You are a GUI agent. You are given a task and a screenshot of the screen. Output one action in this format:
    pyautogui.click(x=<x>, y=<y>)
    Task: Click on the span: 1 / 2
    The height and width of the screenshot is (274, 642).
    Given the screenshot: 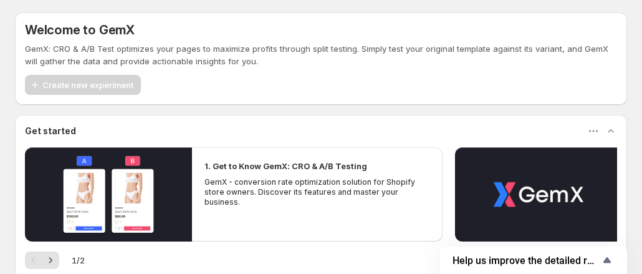 What is the action you would take?
    pyautogui.click(x=78, y=260)
    